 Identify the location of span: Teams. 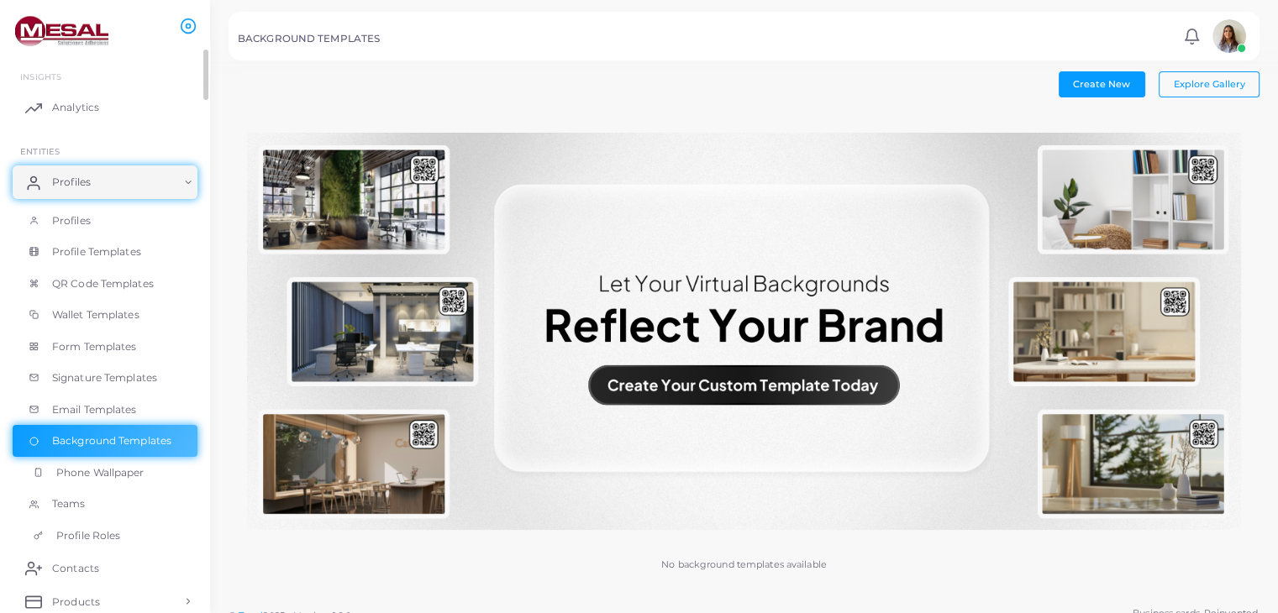
(69, 504).